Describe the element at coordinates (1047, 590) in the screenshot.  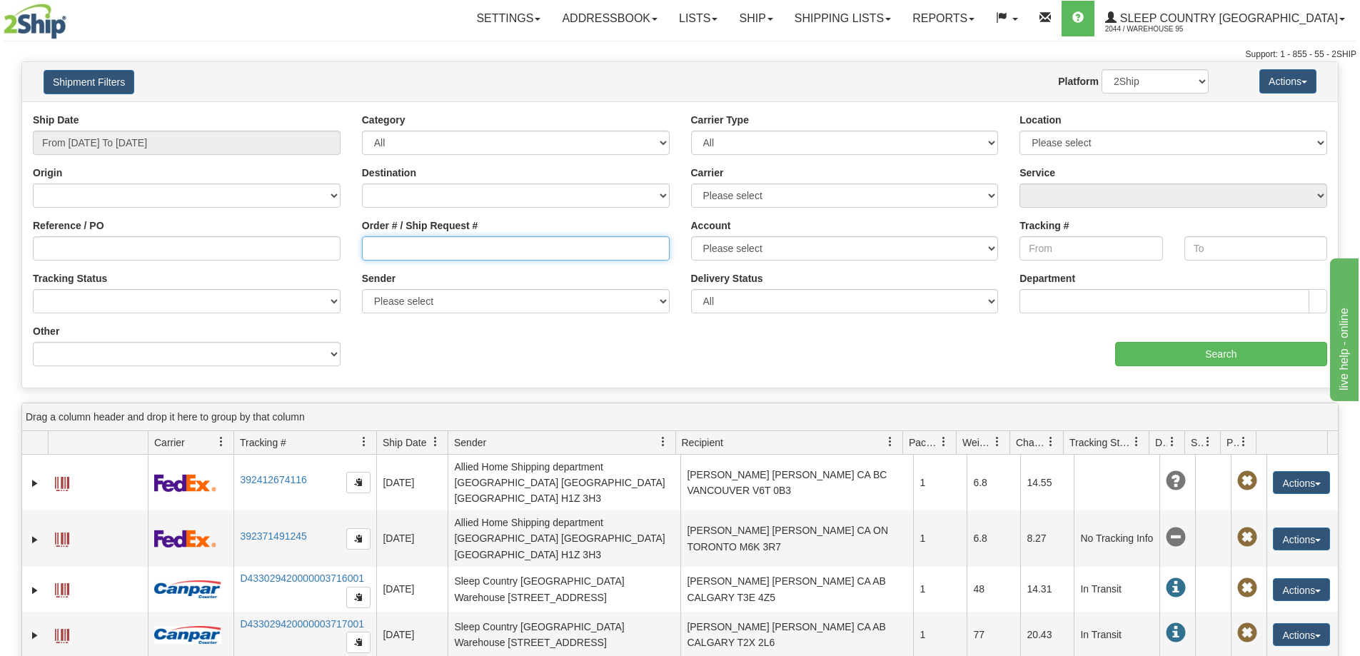
I see `td: 14.31` at that location.